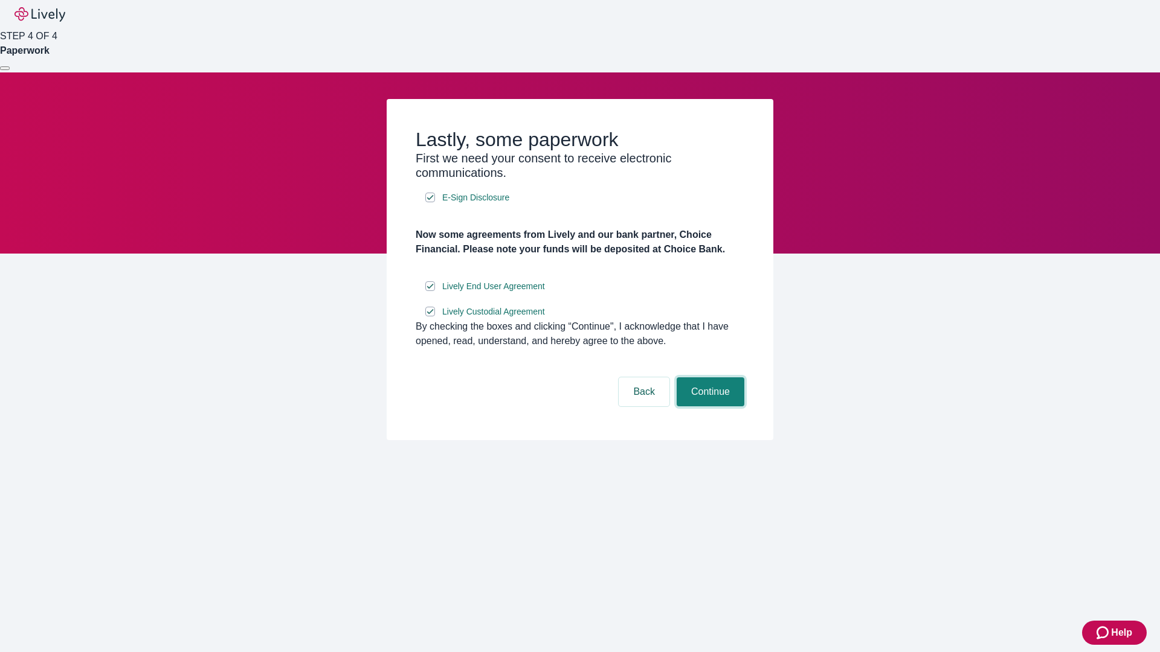 This screenshot has height=652, width=1160. I want to click on svg: Zendesk support icon, so click(1104, 633).